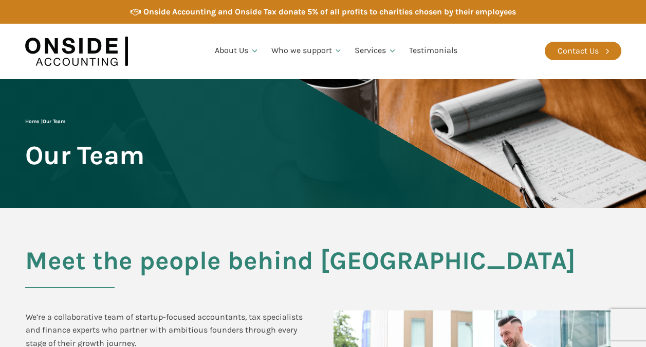 The width and height of the screenshot is (646, 347). What do you see at coordinates (237, 51) in the screenshot?
I see `a: About Us` at bounding box center [237, 51].